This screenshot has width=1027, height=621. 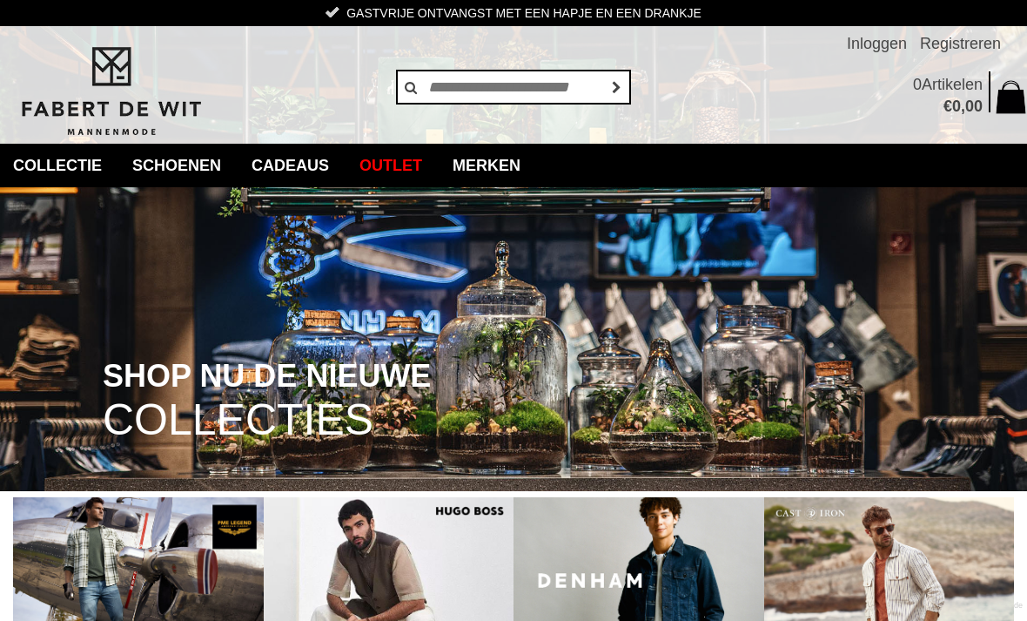 What do you see at coordinates (960, 44) in the screenshot?
I see `a: Registreren` at bounding box center [960, 44].